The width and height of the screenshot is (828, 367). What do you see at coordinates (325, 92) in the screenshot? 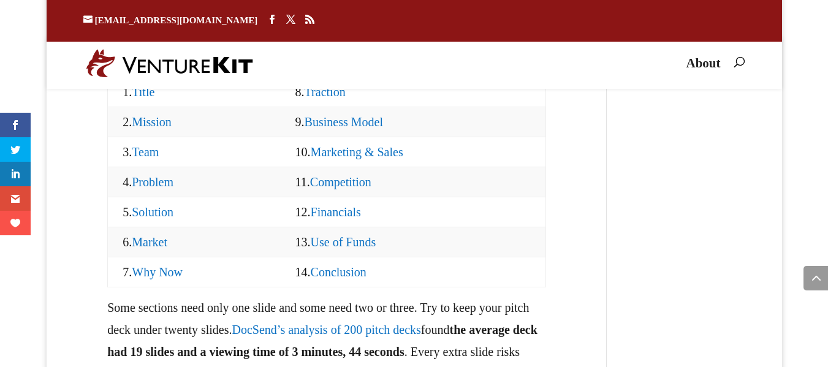
I see `a: Traction` at bounding box center [325, 92].